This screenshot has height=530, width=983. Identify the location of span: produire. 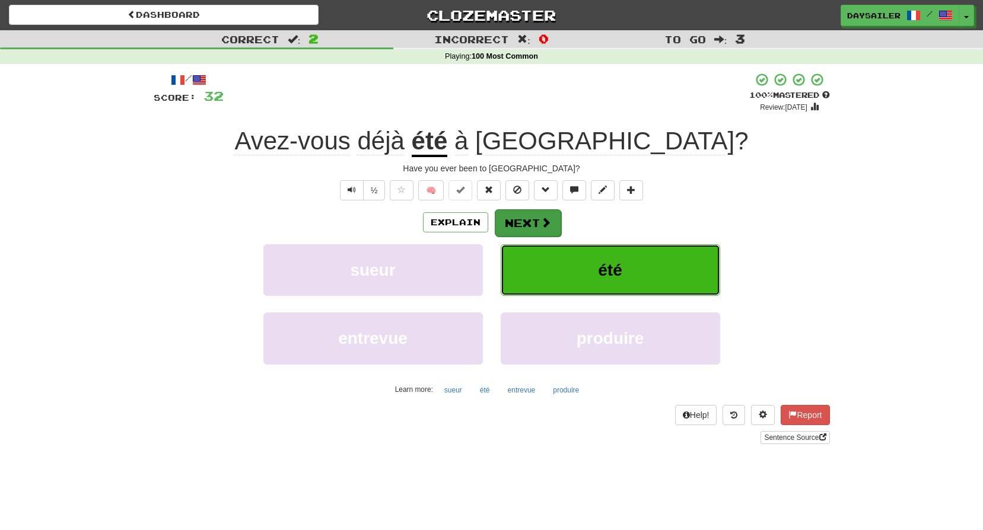
(610, 338).